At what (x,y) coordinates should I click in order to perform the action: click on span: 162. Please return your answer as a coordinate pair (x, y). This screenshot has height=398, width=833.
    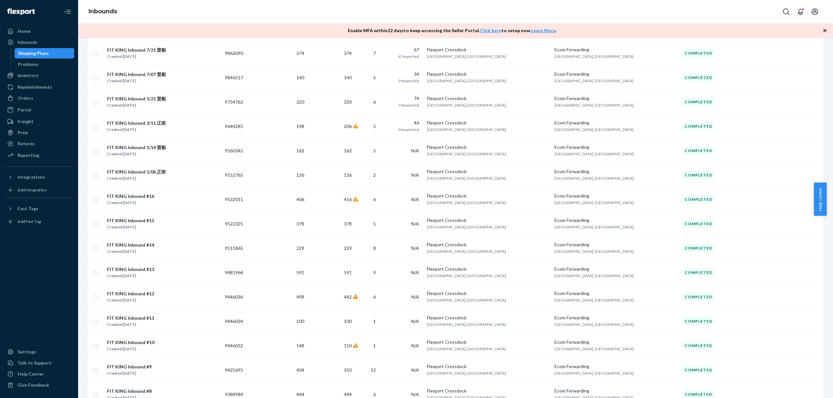
    Looking at the image, I should click on (300, 151).